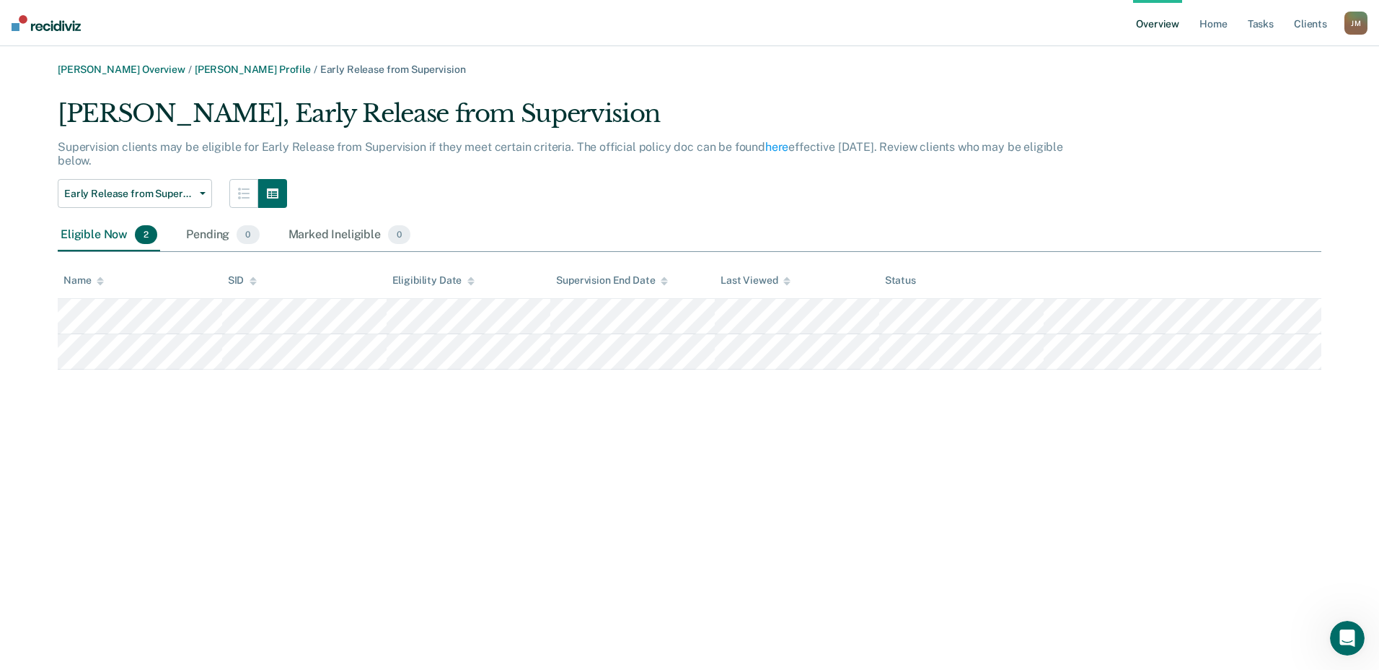  Describe the element at coordinates (1356, 23) in the screenshot. I see `div: J M` at that location.